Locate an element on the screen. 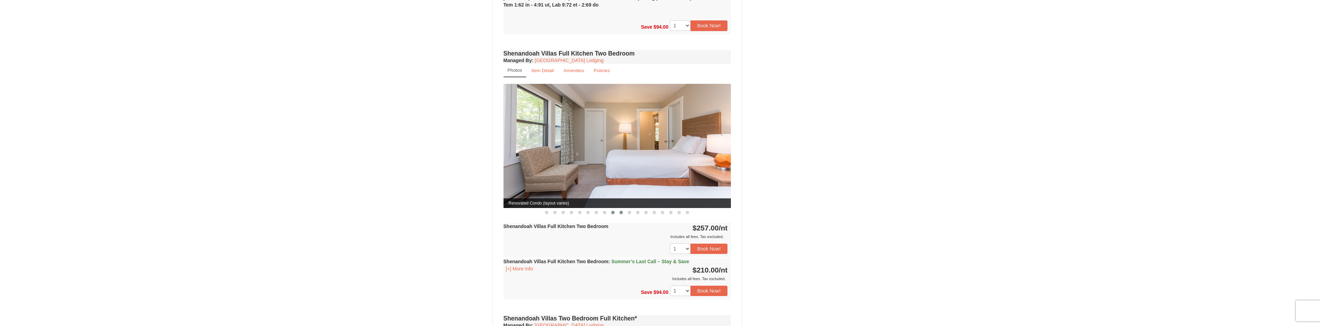 The height and width of the screenshot is (326, 1320). a: Item Detail is located at coordinates (542, 70).